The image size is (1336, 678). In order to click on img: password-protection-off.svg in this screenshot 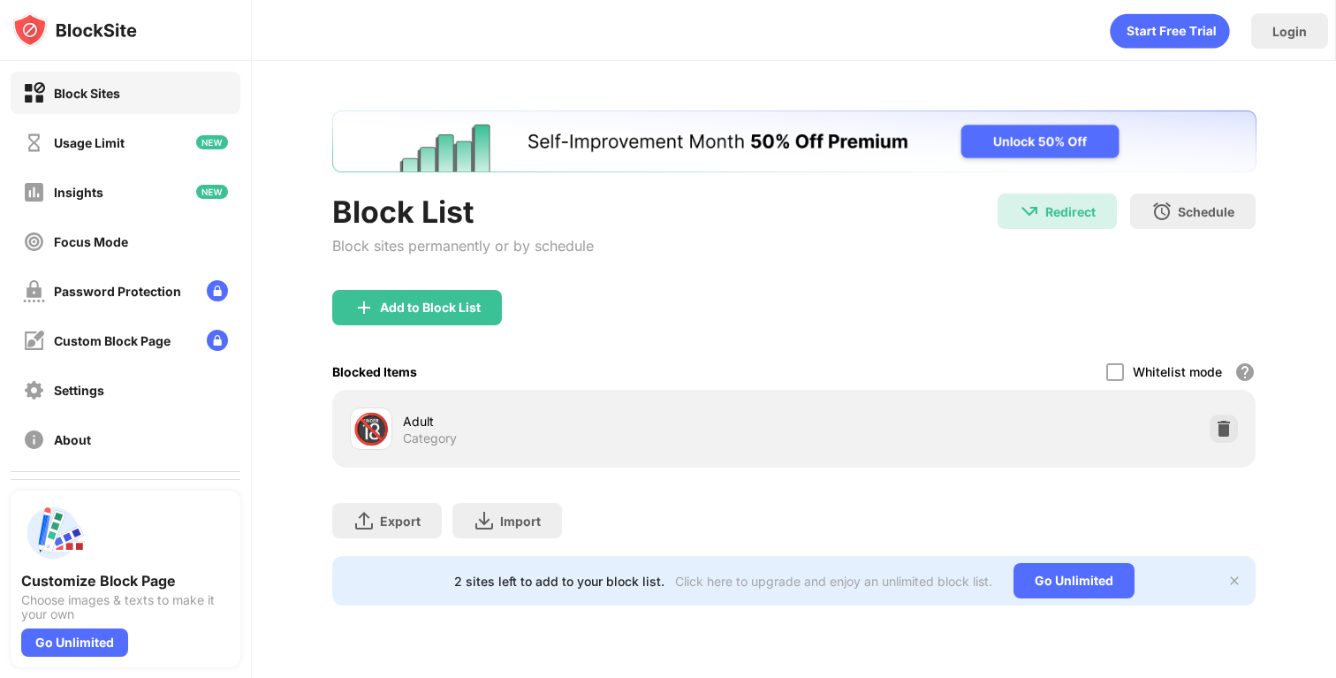, I will do `click(34, 291)`.